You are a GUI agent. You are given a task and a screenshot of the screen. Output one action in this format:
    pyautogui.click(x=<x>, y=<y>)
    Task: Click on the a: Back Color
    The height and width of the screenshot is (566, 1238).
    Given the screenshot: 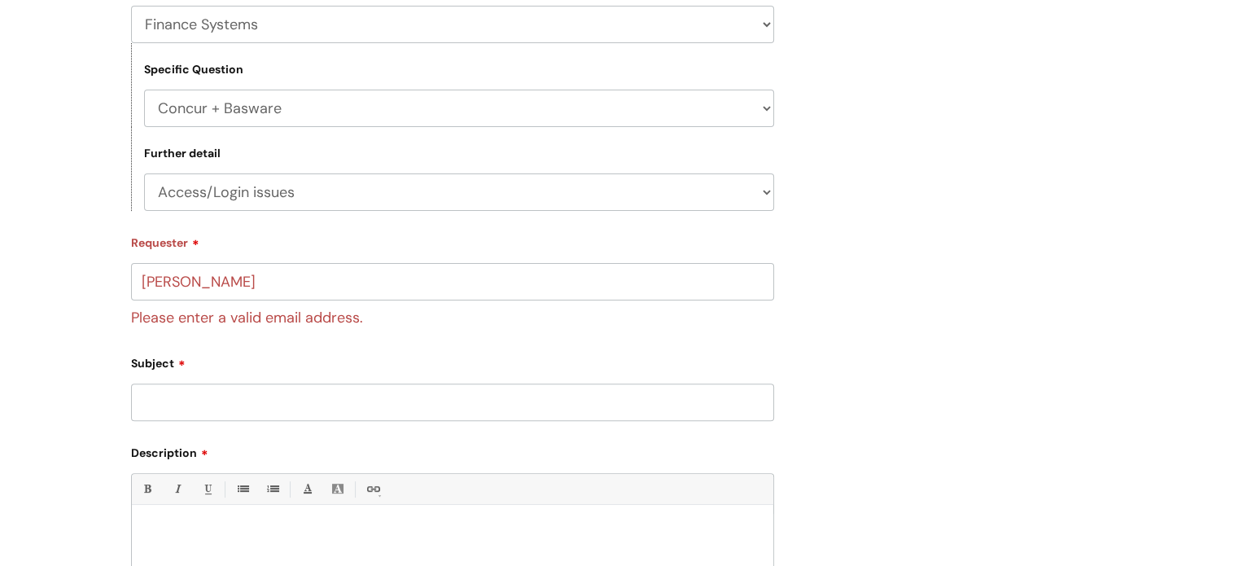 What is the action you would take?
    pyautogui.click(x=337, y=488)
    